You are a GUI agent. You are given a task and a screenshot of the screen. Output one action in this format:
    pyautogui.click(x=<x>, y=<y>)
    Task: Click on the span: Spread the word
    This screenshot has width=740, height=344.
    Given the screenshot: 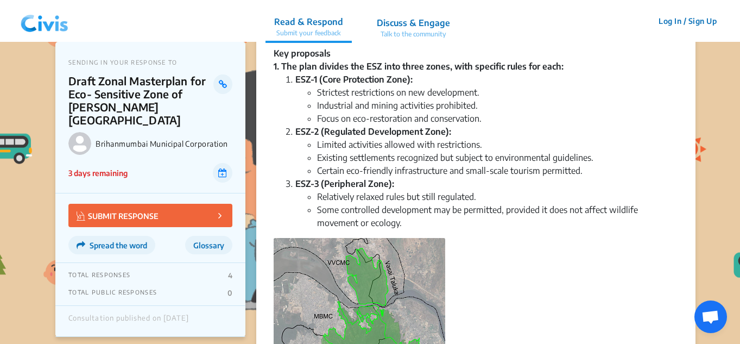 What is the action you would take?
    pyautogui.click(x=118, y=245)
    